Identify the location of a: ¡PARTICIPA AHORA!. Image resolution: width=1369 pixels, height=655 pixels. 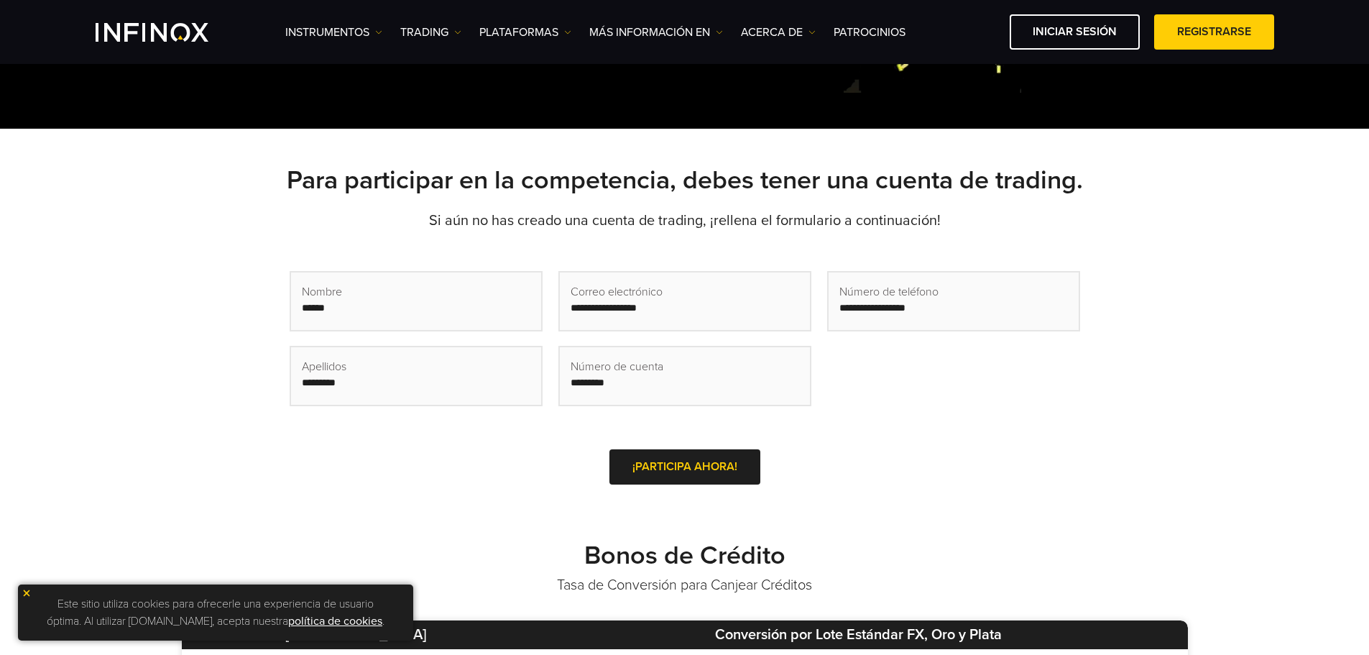
(685, 466).